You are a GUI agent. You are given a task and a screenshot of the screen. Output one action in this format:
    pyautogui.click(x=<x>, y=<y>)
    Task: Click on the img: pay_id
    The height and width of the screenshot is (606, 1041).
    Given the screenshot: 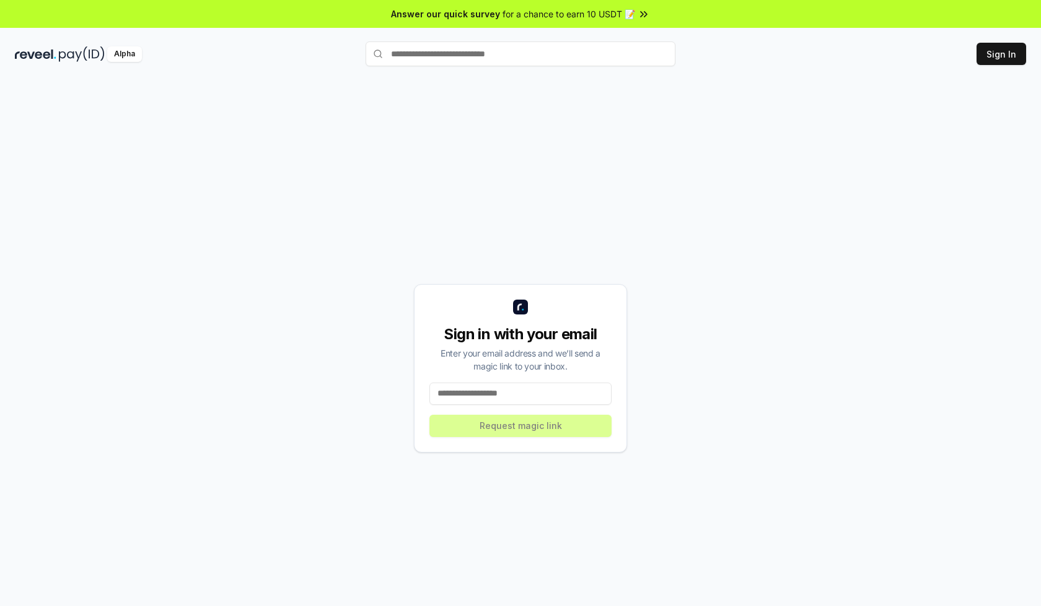 What is the action you would take?
    pyautogui.click(x=82, y=54)
    